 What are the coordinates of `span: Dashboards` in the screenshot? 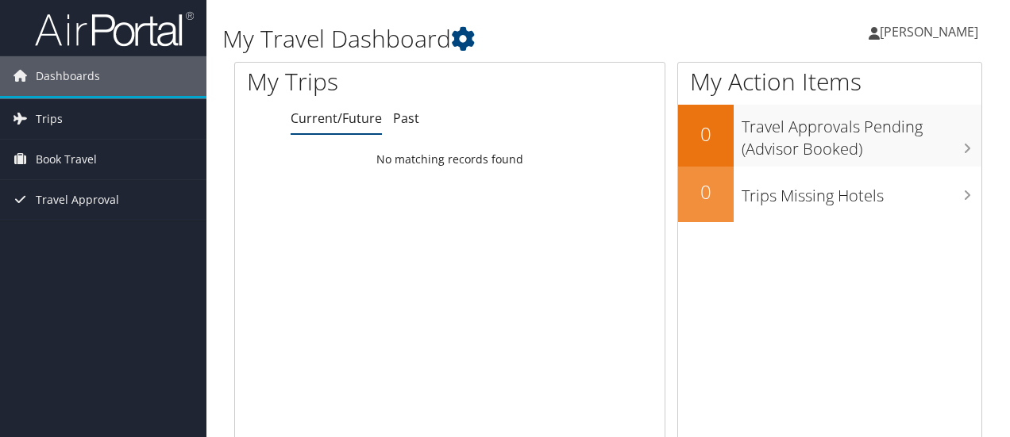 It's located at (67, 76).